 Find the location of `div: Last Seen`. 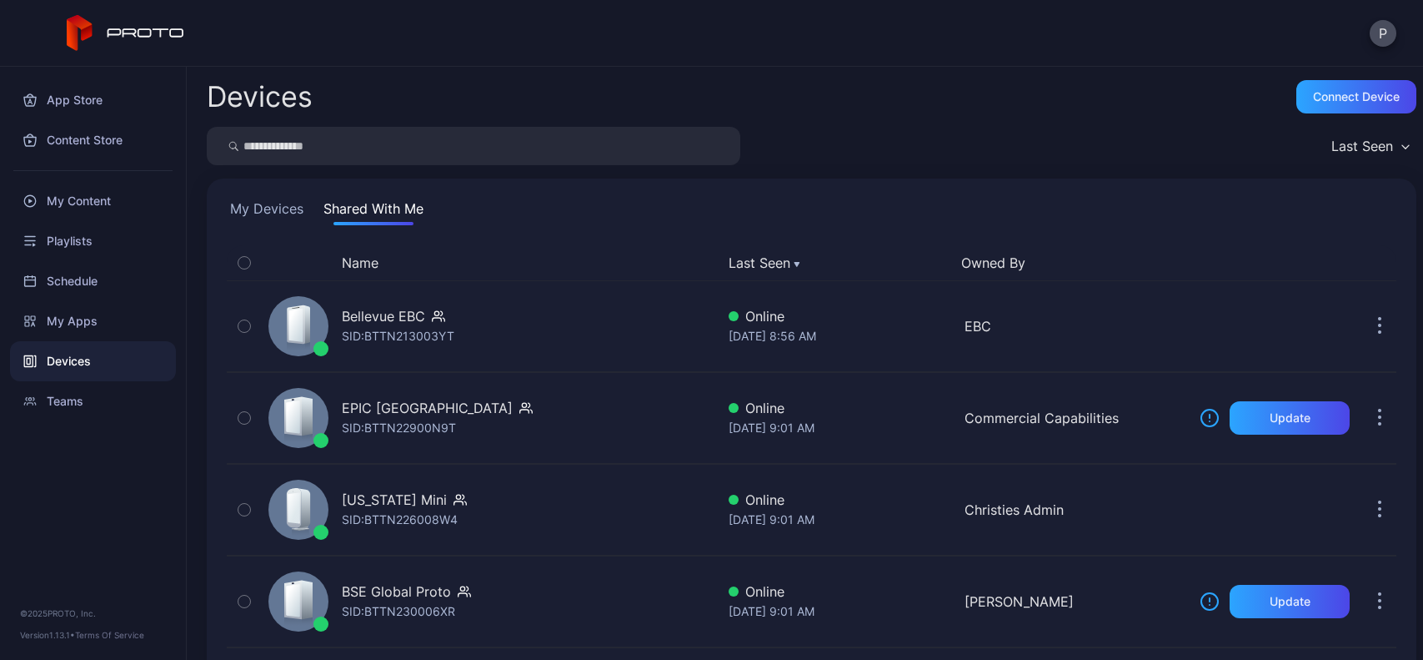

div: Last Seen is located at coordinates (1363, 146).